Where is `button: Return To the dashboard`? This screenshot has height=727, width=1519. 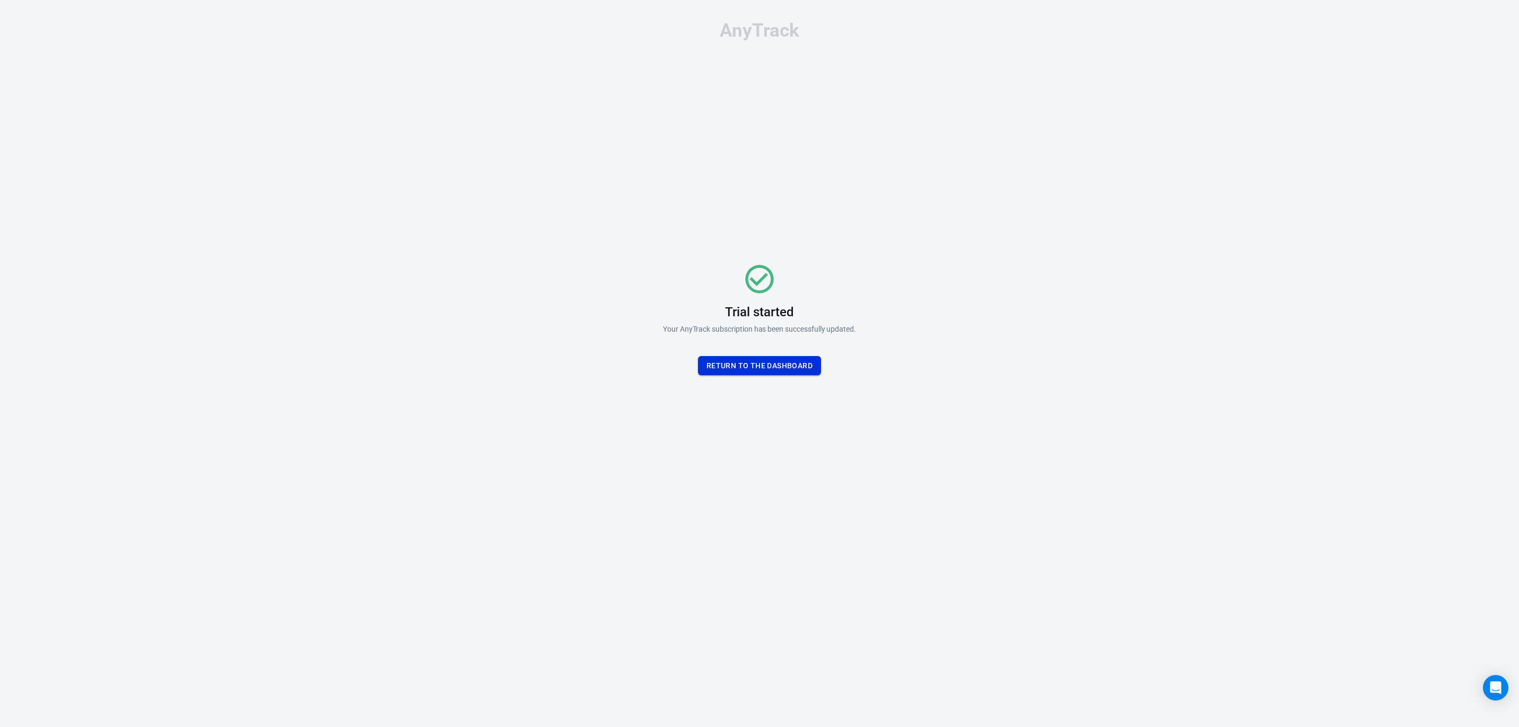 button: Return To the dashboard is located at coordinates (760, 365).